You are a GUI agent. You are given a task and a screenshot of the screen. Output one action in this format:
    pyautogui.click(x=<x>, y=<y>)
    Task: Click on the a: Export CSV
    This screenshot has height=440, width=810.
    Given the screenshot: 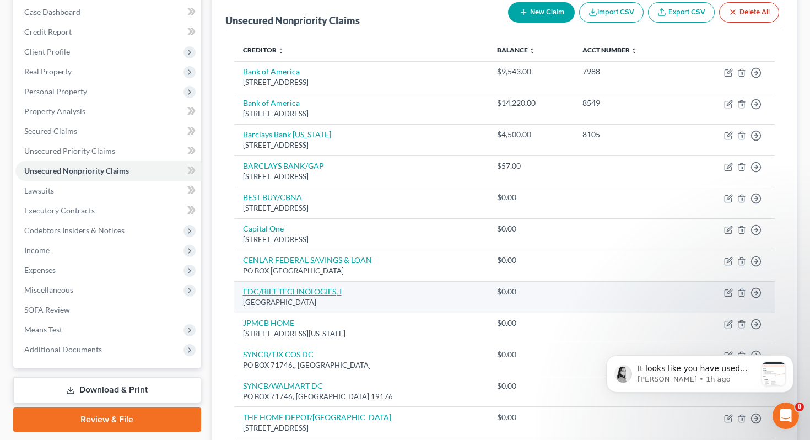 What is the action you would take?
    pyautogui.click(x=681, y=12)
    